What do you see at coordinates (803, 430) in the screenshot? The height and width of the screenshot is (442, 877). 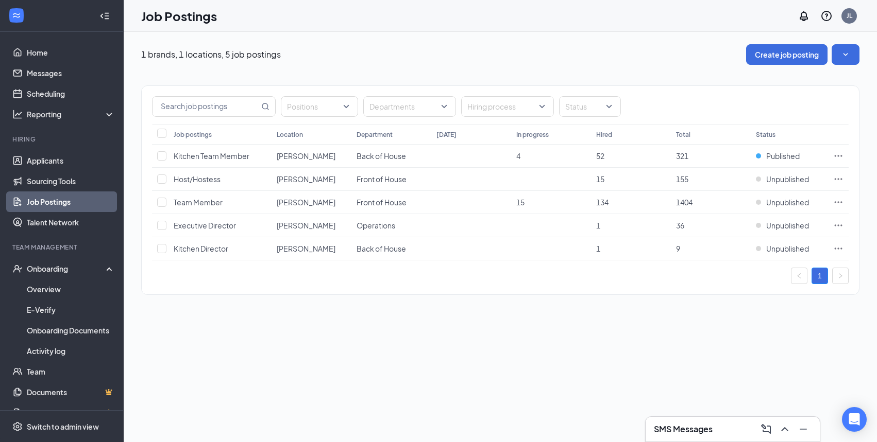 I see `svg: Minimize` at bounding box center [803, 430].